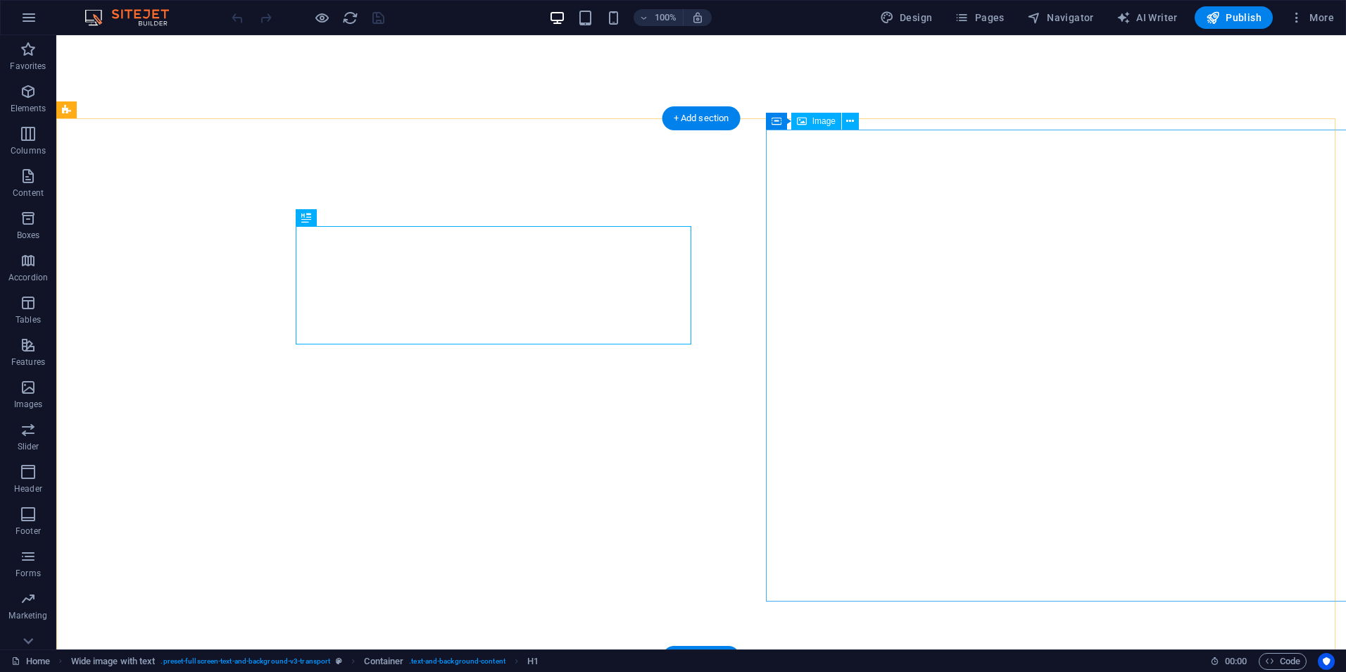  What do you see at coordinates (658, 18) in the screenshot?
I see `button: 100%` at bounding box center [658, 18].